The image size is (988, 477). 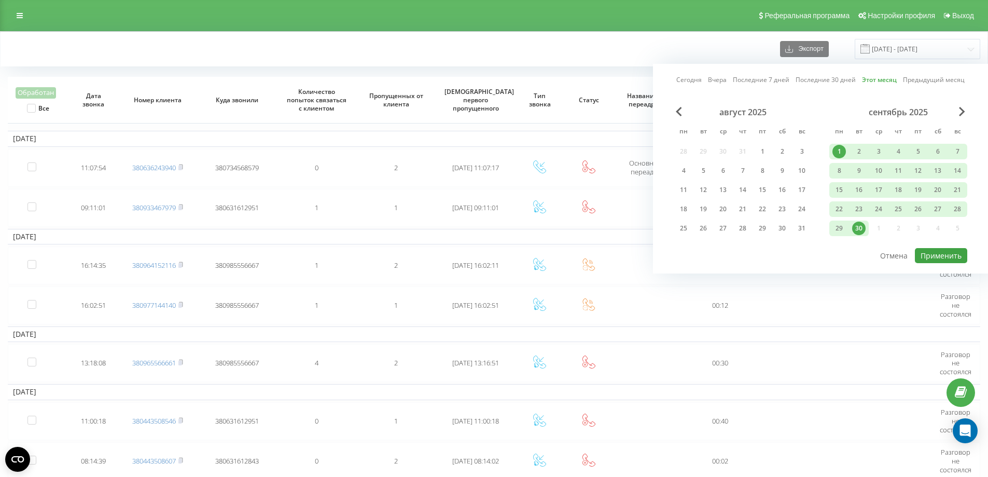 I want to click on td: 00:30, so click(x=721, y=363).